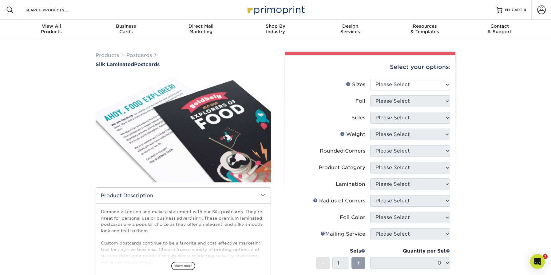 The image size is (551, 275). I want to click on span: MY CART, so click(513, 10).